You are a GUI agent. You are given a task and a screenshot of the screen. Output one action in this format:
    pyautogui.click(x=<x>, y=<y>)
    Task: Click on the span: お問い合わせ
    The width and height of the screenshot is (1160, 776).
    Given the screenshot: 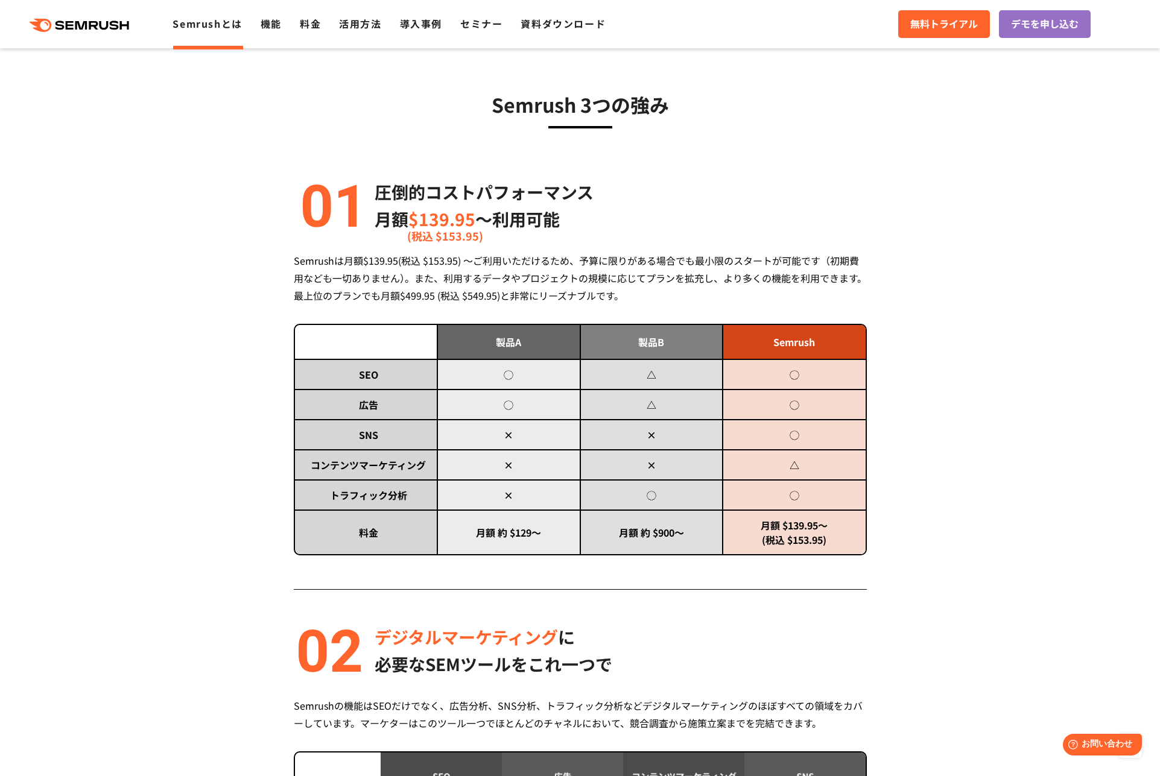 What is the action you would take?
    pyautogui.click(x=54, y=15)
    